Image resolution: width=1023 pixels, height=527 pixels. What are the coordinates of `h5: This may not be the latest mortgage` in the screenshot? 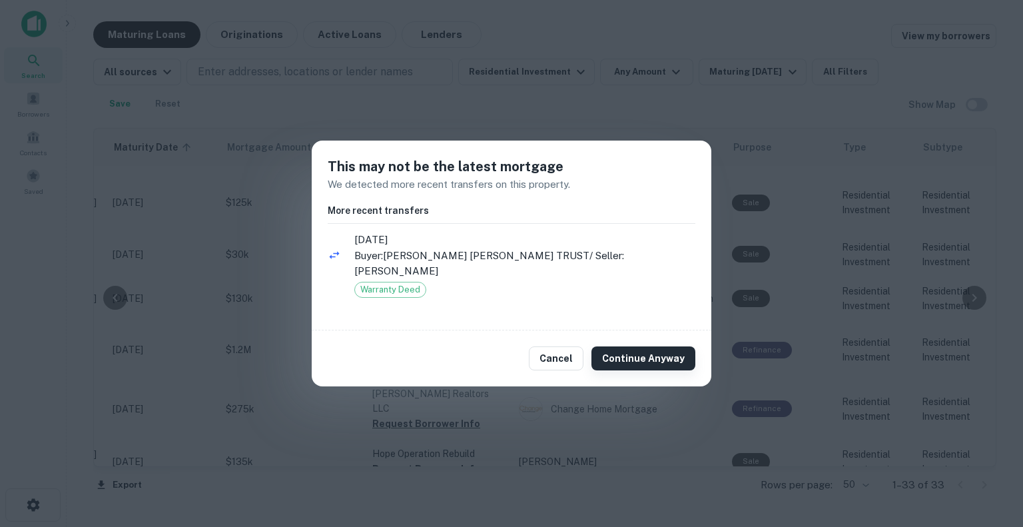 It's located at (511, 166).